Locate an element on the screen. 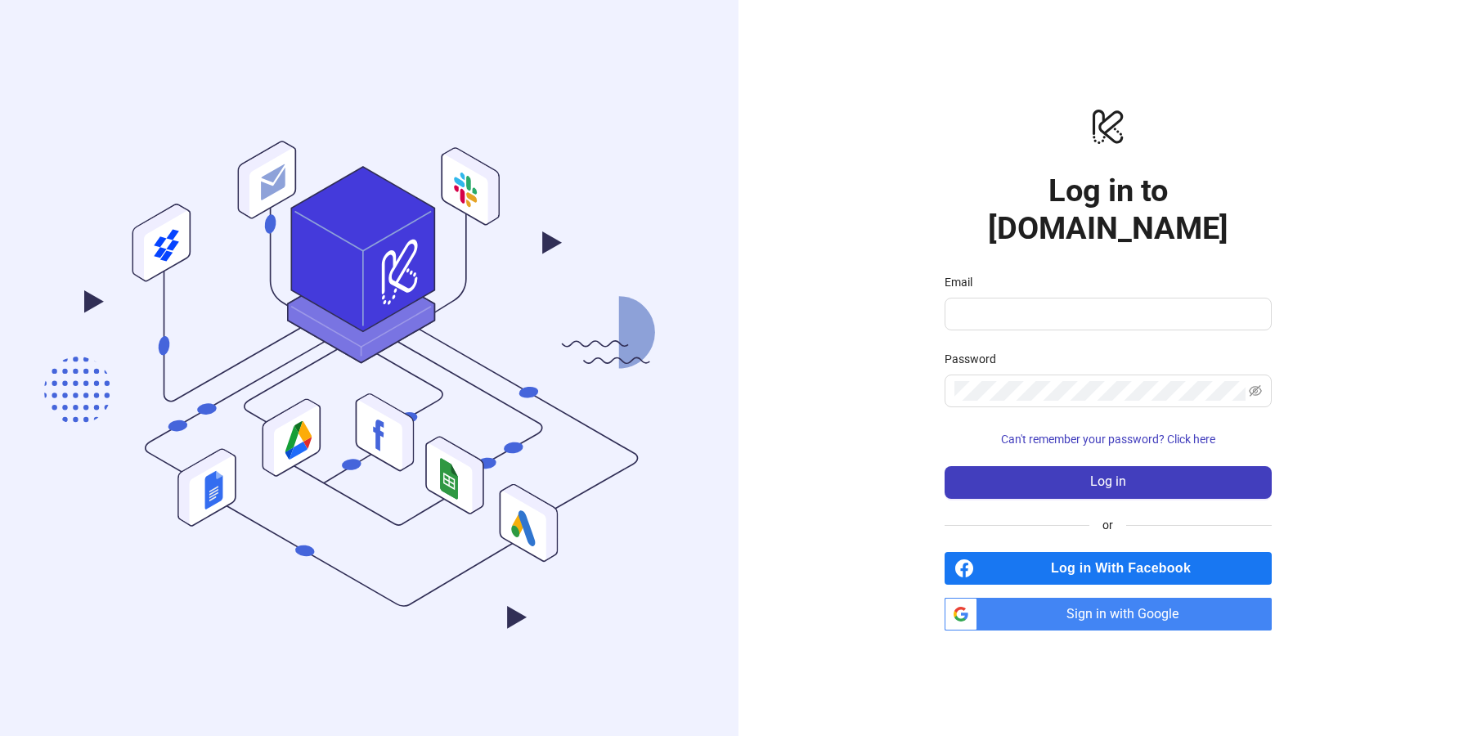 The height and width of the screenshot is (736, 1477). input: Password is located at coordinates (1100, 391).